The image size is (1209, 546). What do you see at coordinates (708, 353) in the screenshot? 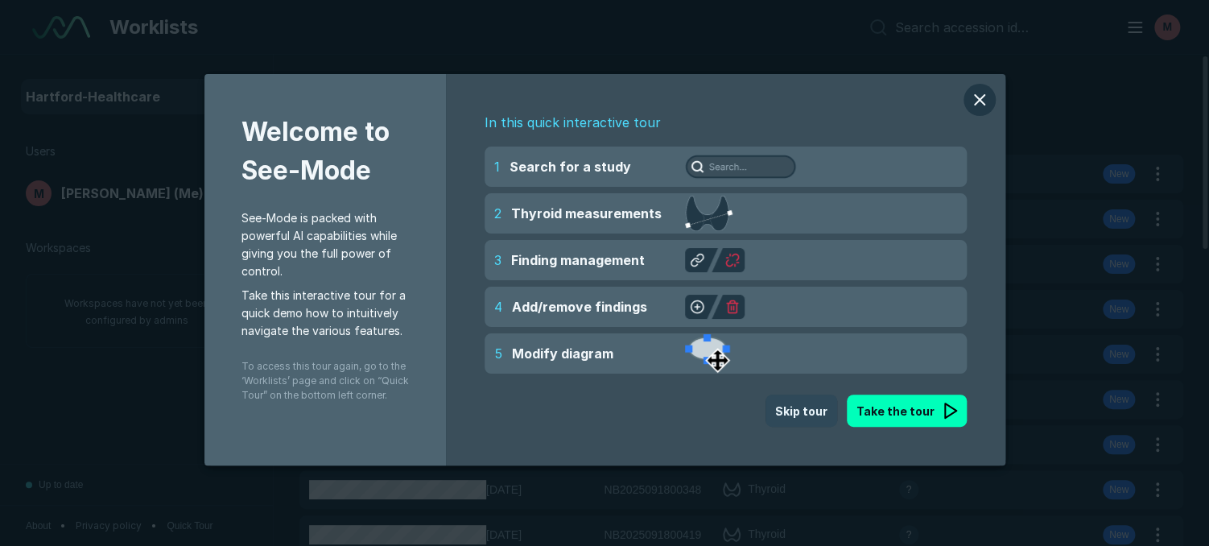
I see `img: Modify diagram` at bounding box center [708, 353].